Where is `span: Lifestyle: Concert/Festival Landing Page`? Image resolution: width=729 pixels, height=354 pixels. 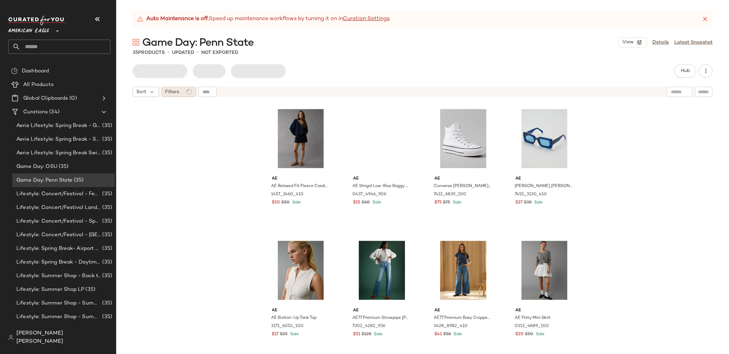
span: Lifestyle: Concert/Festival Landing Page is located at coordinates (58, 208).